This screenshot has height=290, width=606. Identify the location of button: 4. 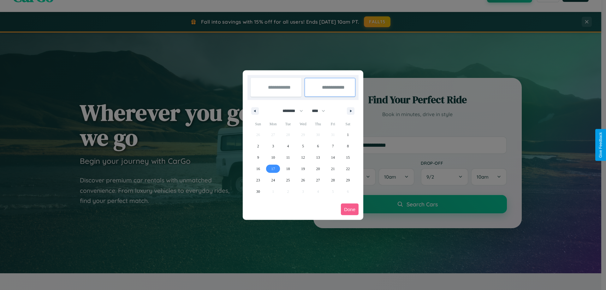
(288, 146).